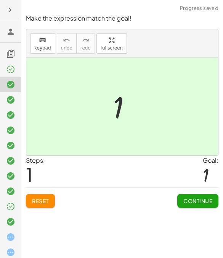  What do you see at coordinates (199, 8) in the screenshot?
I see `span: Progress saved` at bounding box center [199, 8].